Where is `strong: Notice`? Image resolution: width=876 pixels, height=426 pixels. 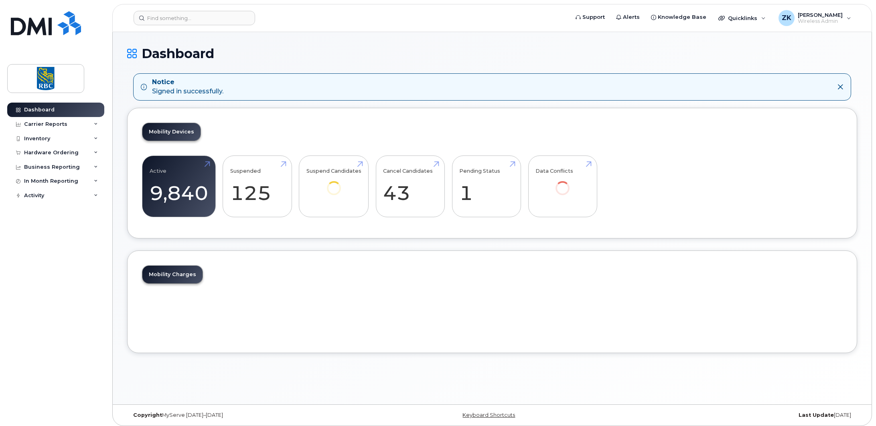 strong: Notice is located at coordinates (188, 82).